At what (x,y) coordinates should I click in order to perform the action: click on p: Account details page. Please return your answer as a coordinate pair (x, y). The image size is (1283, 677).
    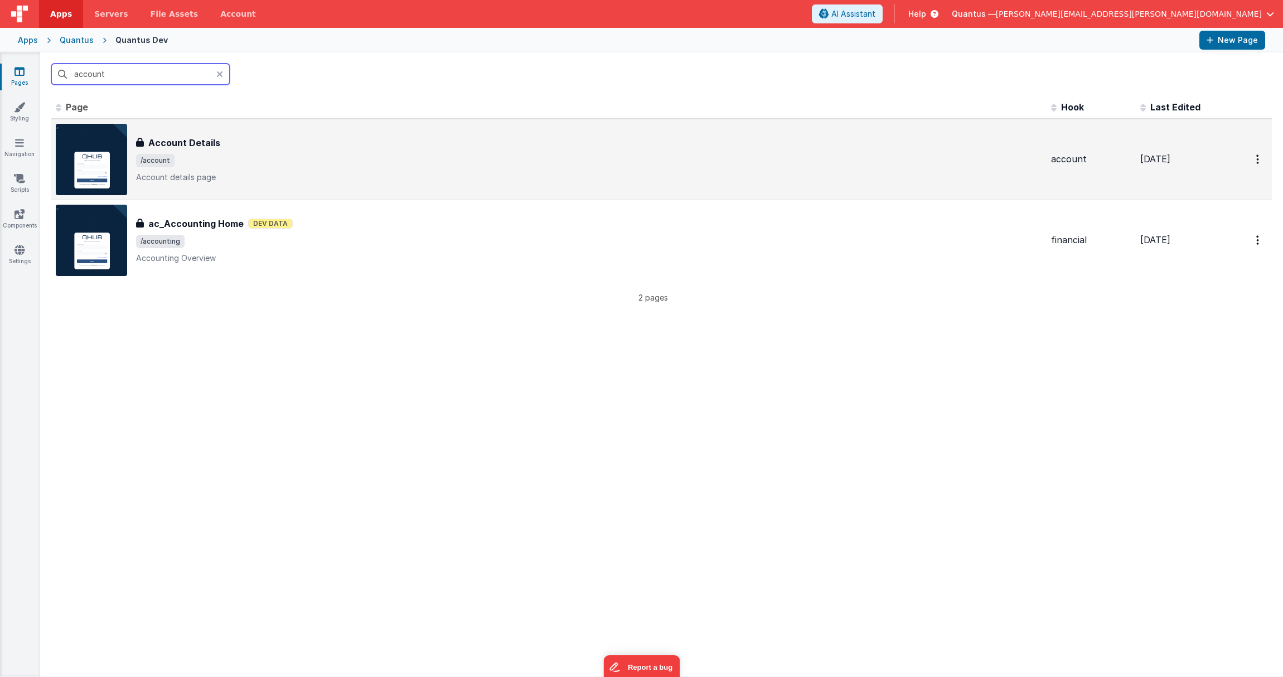
    Looking at the image, I should click on (589, 177).